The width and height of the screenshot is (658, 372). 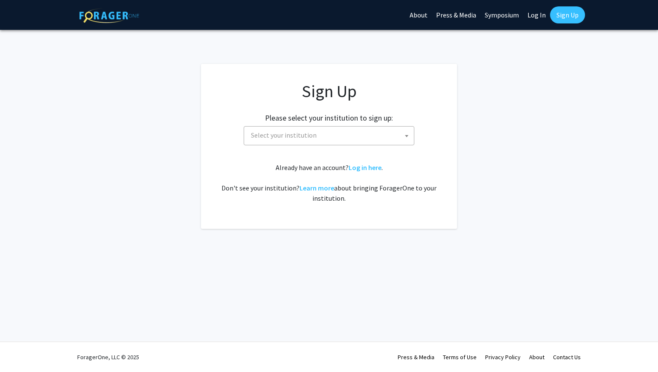 What do you see at coordinates (567, 15) in the screenshot?
I see `a: Sign Up` at bounding box center [567, 15].